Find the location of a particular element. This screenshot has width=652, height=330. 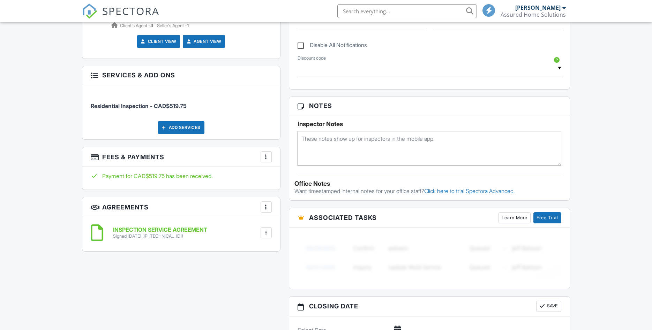

strong: 1 is located at coordinates (188, 25).